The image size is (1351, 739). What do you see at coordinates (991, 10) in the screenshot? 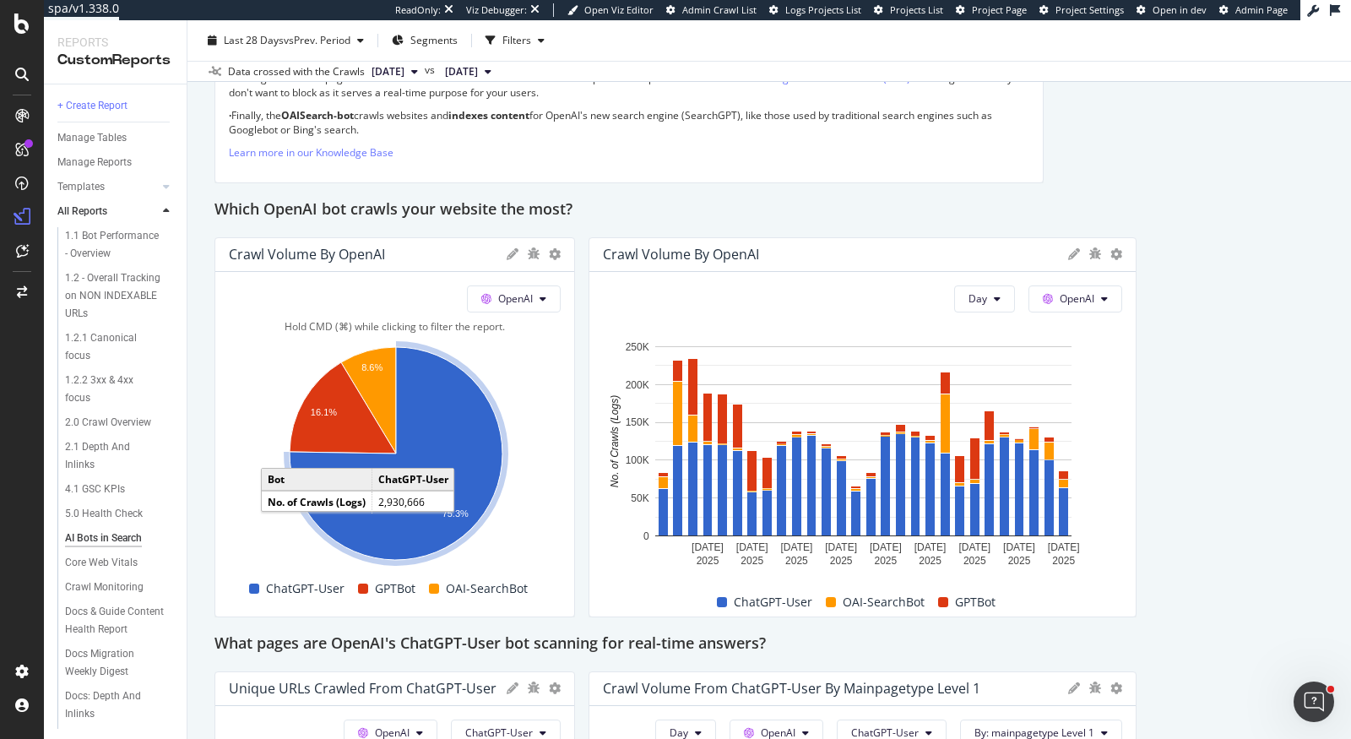
I see `a: Project Page` at bounding box center [991, 10].